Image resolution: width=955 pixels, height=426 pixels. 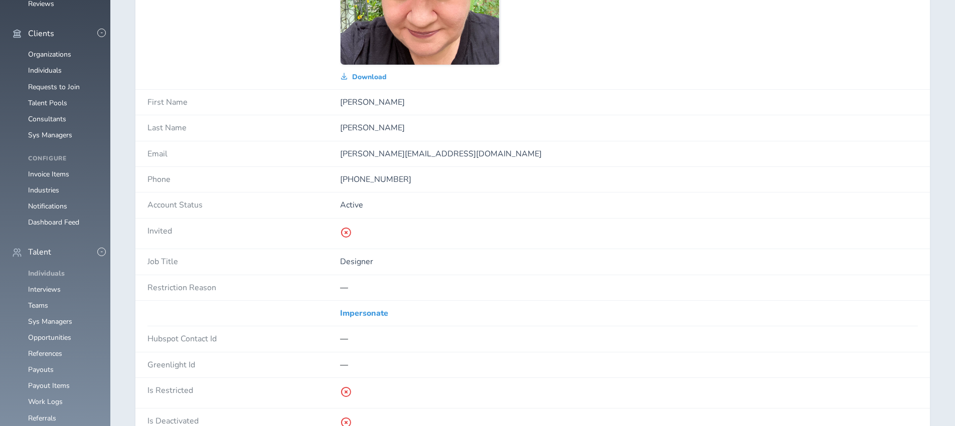 I want to click on a: Notifications, so click(x=48, y=206).